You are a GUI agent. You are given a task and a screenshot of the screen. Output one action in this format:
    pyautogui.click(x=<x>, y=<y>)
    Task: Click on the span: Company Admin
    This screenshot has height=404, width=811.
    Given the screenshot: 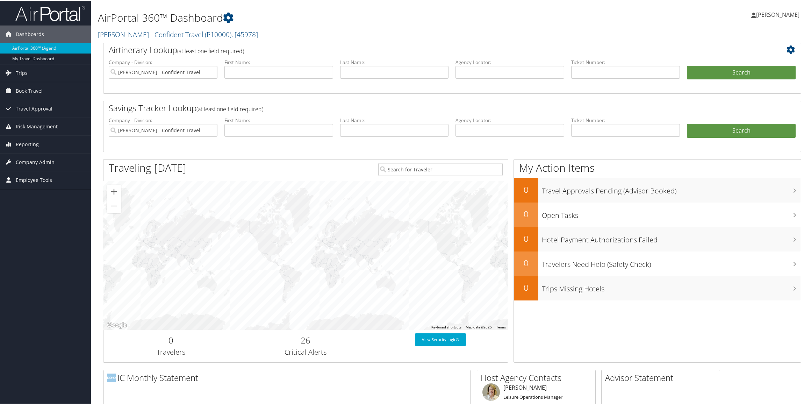 What is the action you would take?
    pyautogui.click(x=35, y=162)
    